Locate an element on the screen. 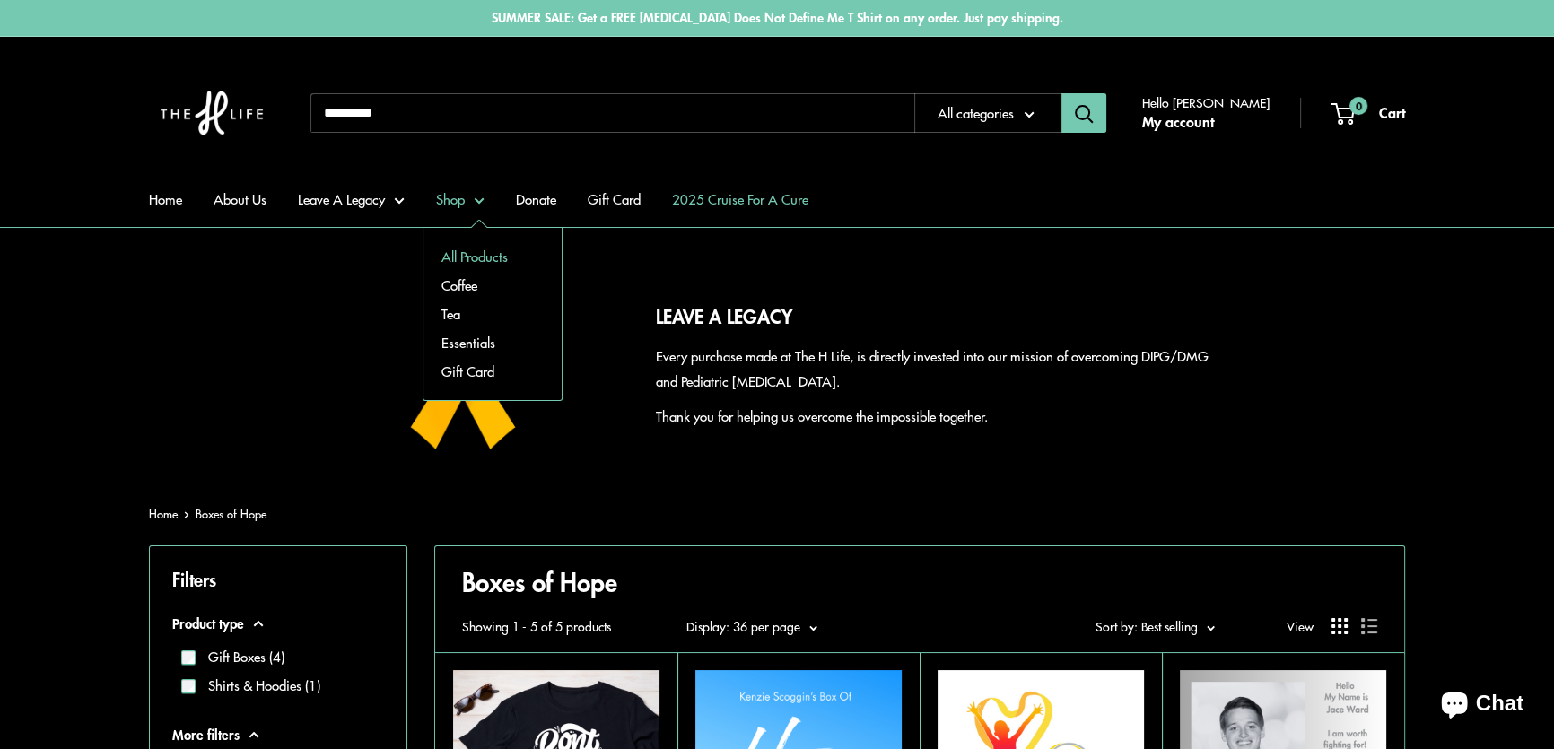  span: Display: 36 per page is located at coordinates (743, 626).